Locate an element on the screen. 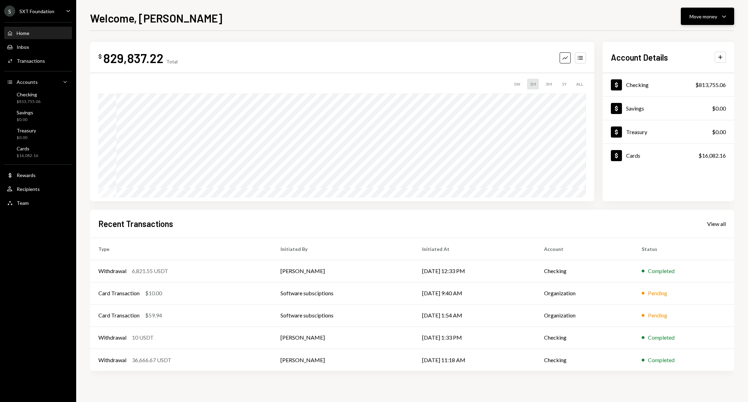 This screenshot has width=748, height=402. div: 1Y is located at coordinates (564, 84).